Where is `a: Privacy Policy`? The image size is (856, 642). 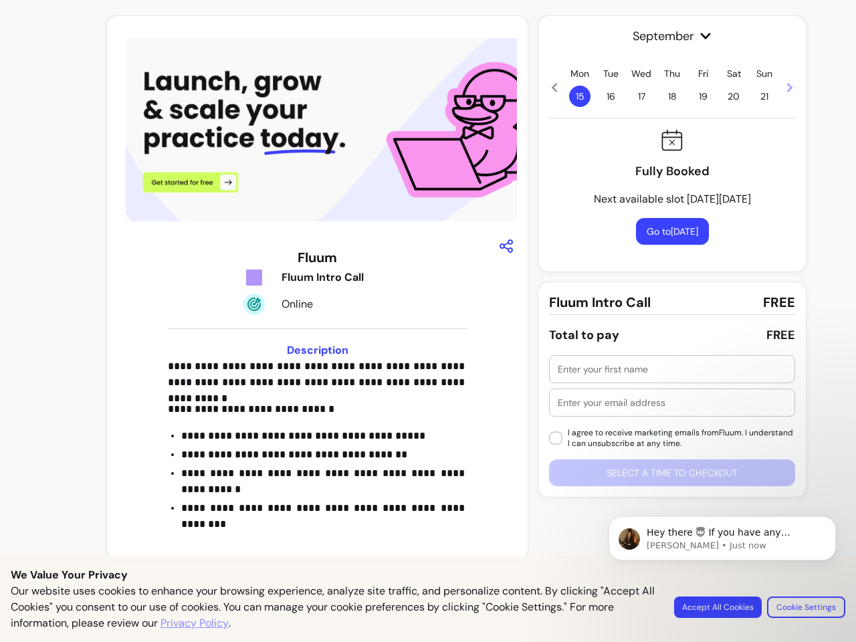 a: Privacy Policy is located at coordinates (195, 623).